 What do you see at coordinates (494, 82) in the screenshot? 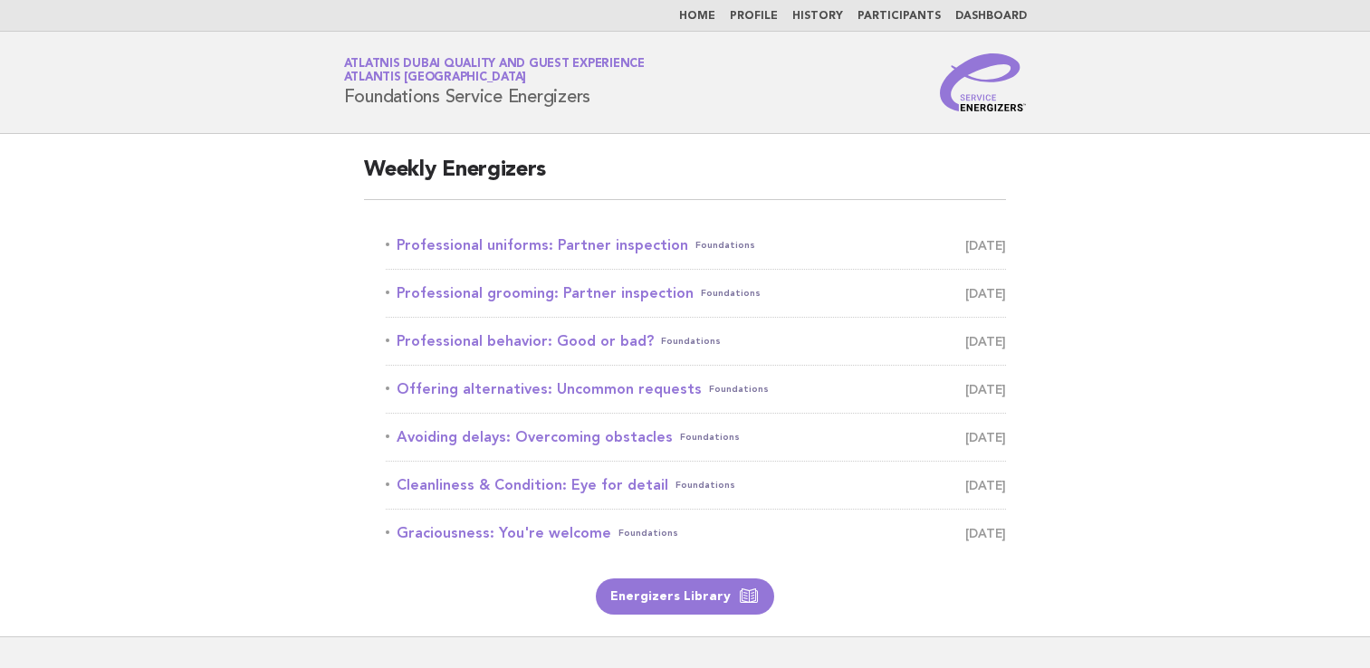
I see `h1: Foundations Service Energizers` at bounding box center [494, 82].